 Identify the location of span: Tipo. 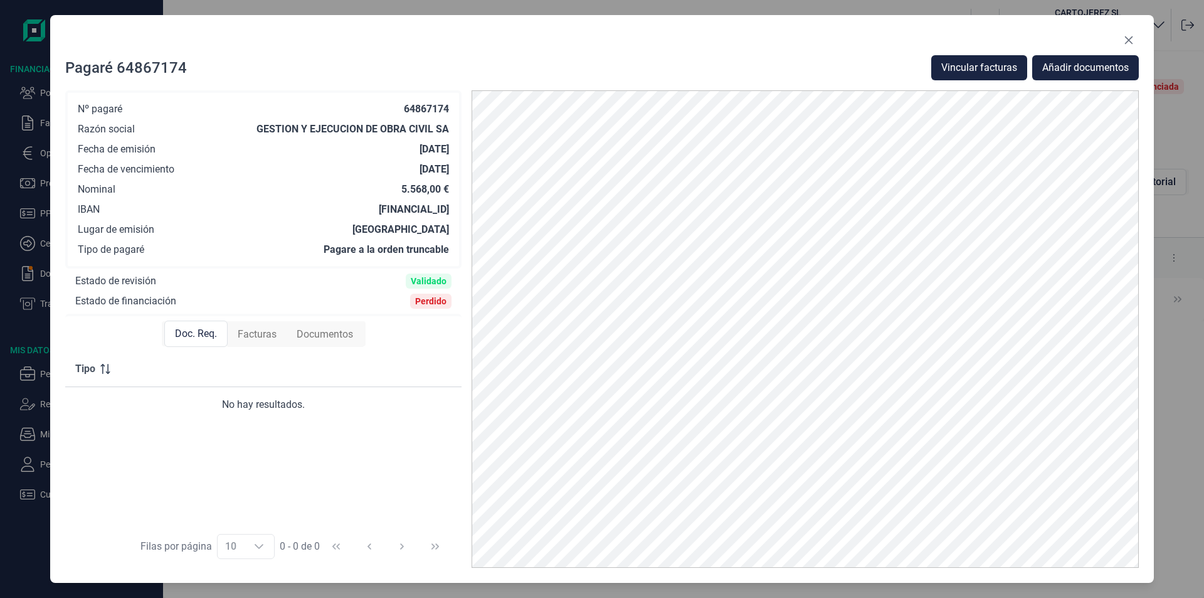
(85, 369).